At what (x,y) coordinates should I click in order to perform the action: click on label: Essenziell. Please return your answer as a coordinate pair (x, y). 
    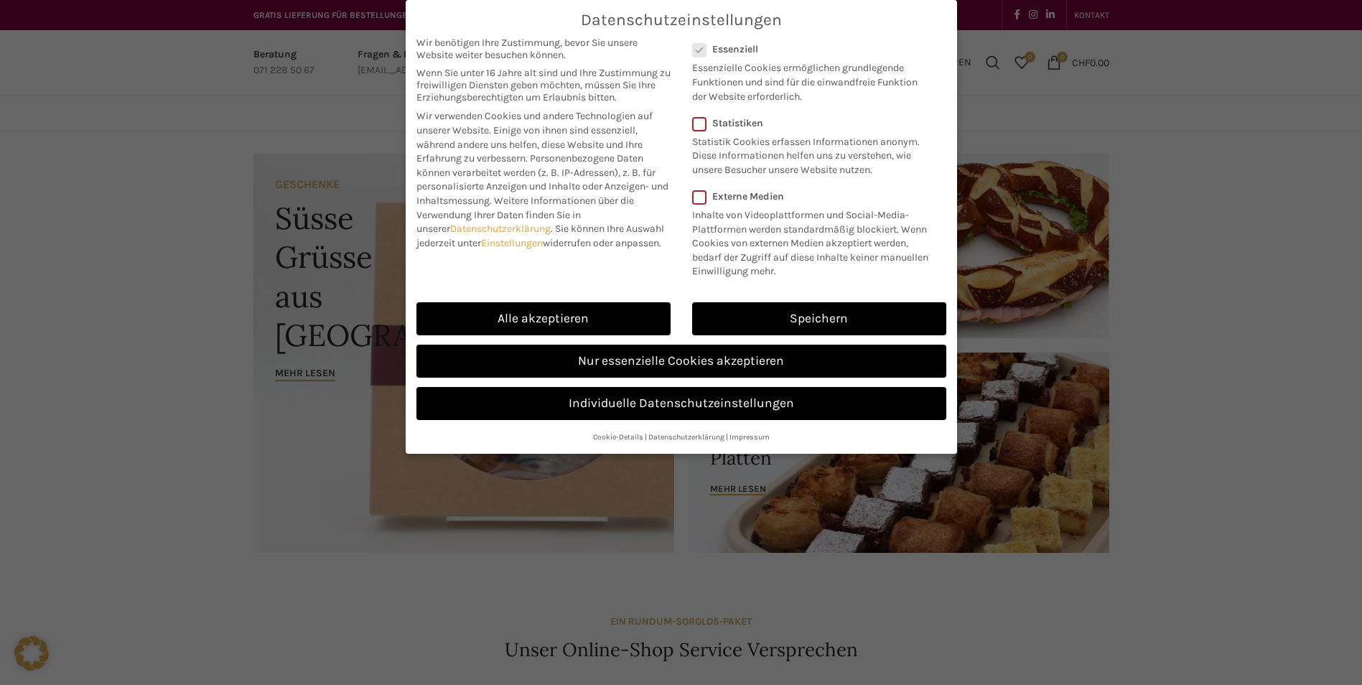
    Looking at the image, I should click on (810, 49).